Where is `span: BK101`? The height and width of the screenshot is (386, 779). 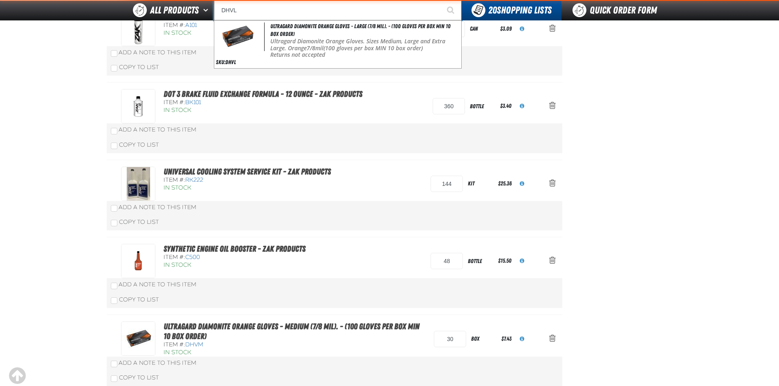
span: BK101 is located at coordinates (193, 102).